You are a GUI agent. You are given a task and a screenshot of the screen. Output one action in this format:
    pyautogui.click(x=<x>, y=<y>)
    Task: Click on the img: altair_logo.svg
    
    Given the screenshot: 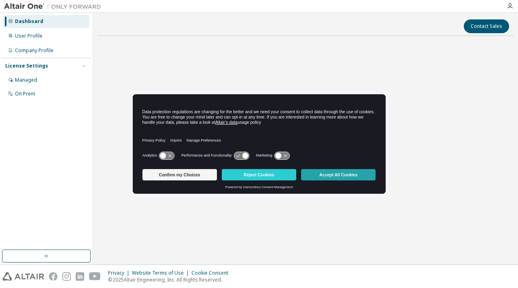 What is the action you would take?
    pyautogui.click(x=23, y=276)
    